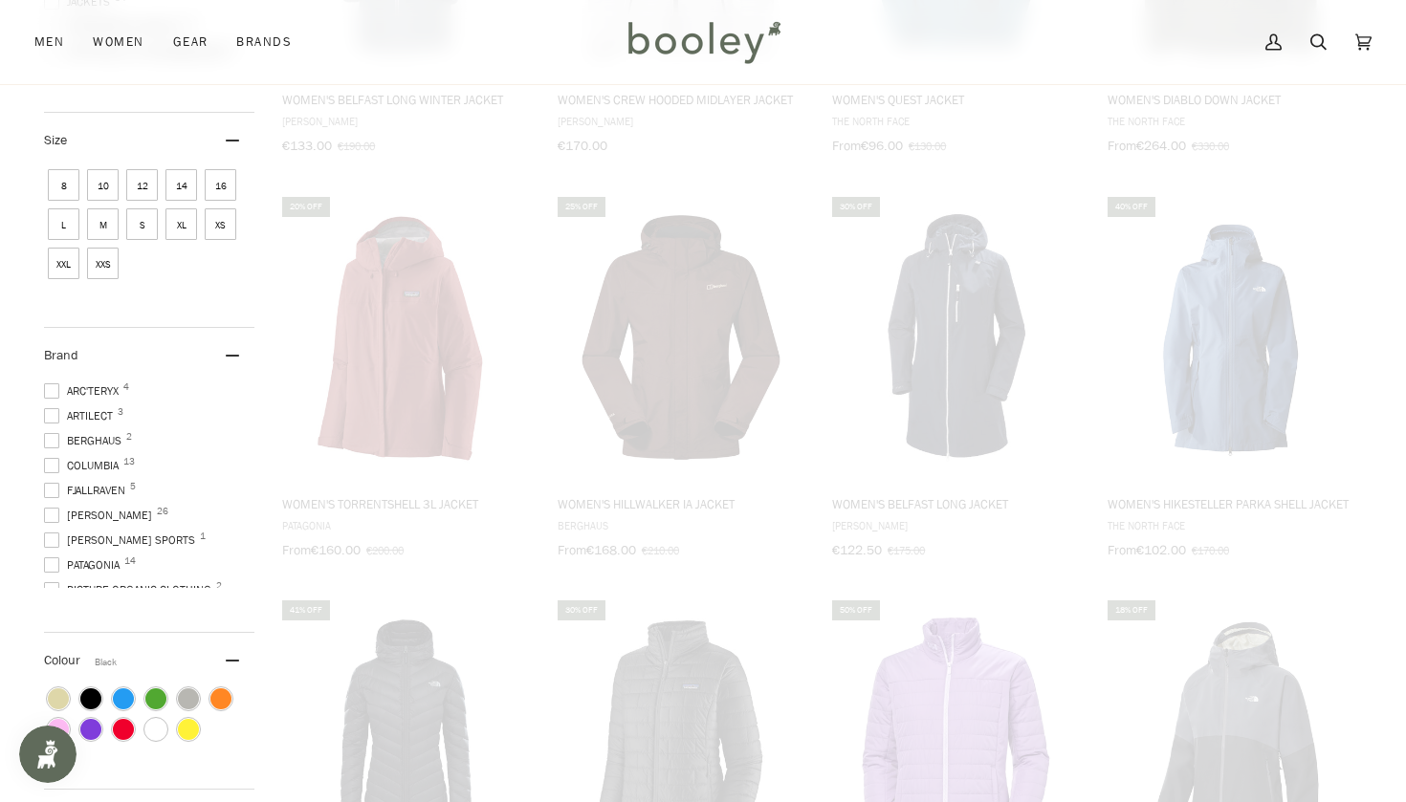  I want to click on span: Colour: Grey, so click(188, 699).